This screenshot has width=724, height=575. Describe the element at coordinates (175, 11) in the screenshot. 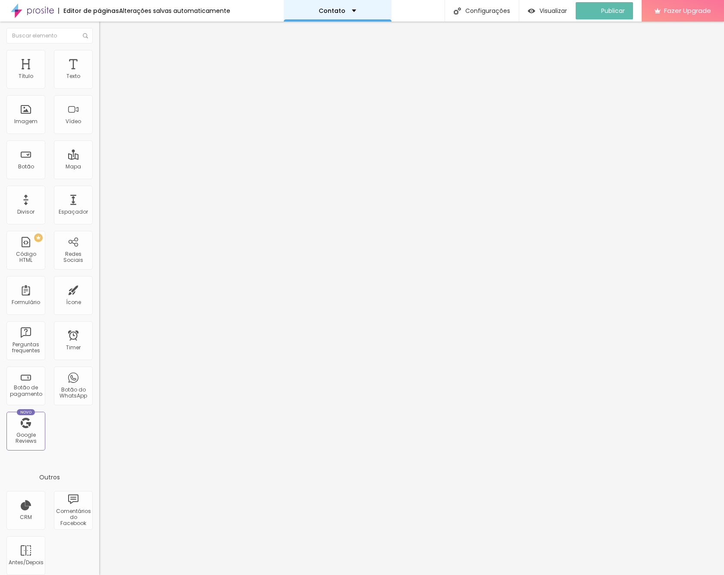

I see `div: Alterações salvas automaticamente` at that location.